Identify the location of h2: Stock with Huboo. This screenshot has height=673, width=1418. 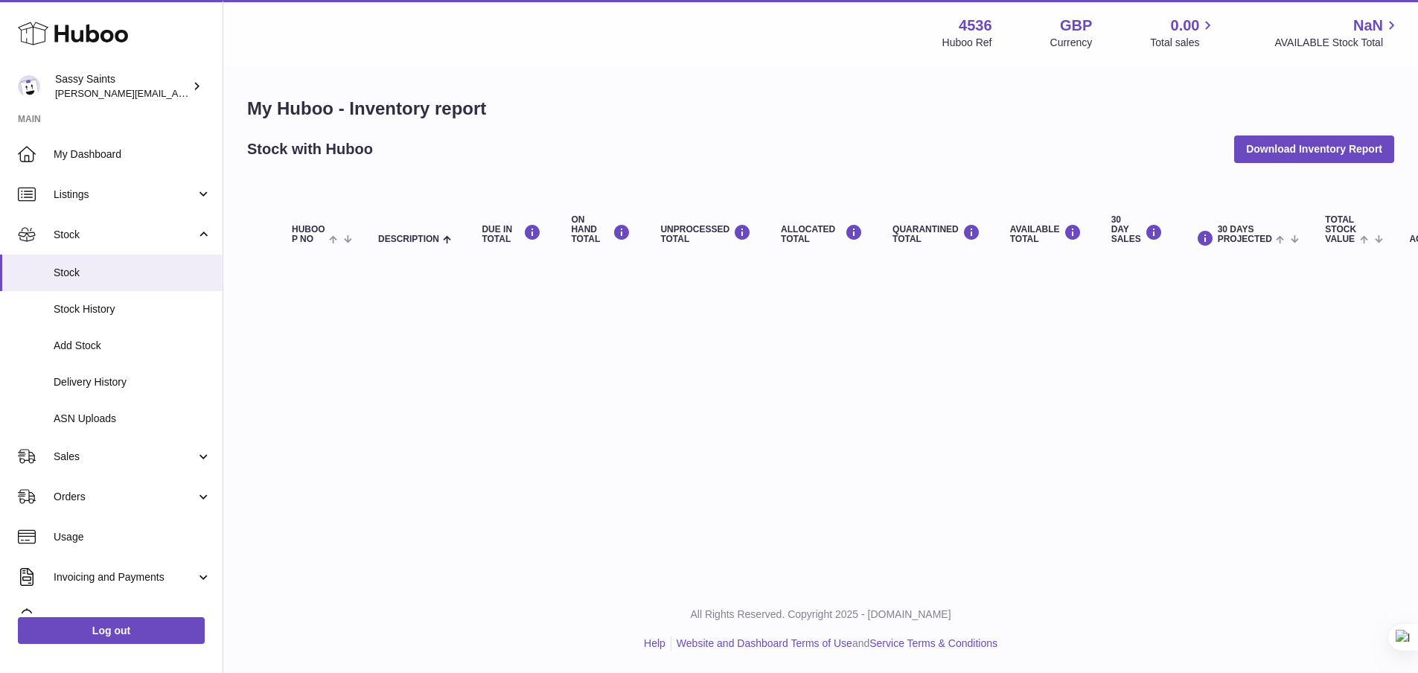
(310, 149).